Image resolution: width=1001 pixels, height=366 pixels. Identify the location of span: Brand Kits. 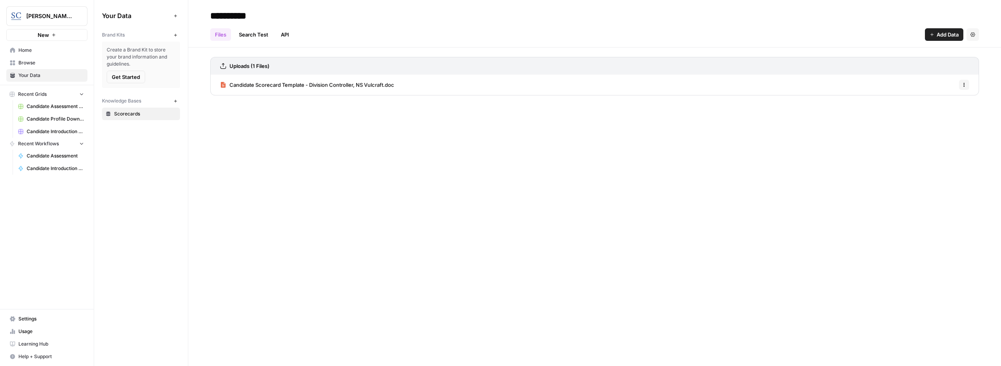
(113, 35).